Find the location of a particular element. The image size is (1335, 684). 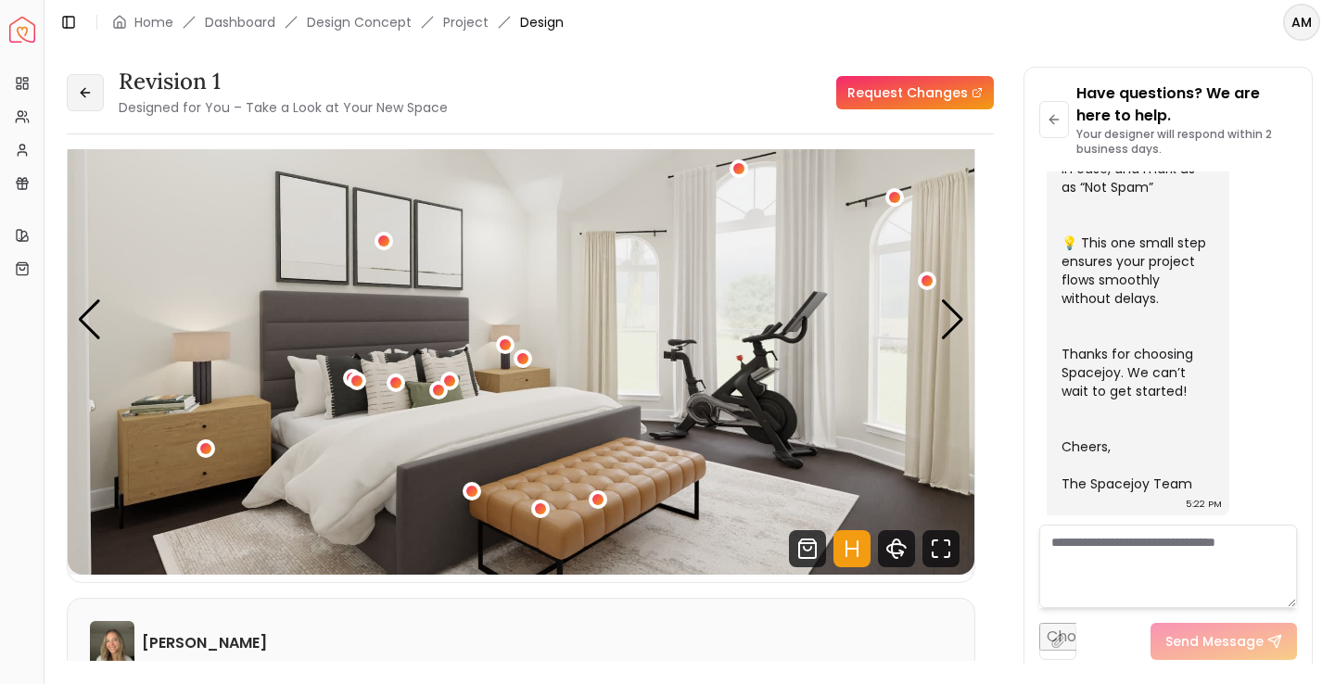

small: Designed for You – Take a Look at Your New Space is located at coordinates (283, 108).